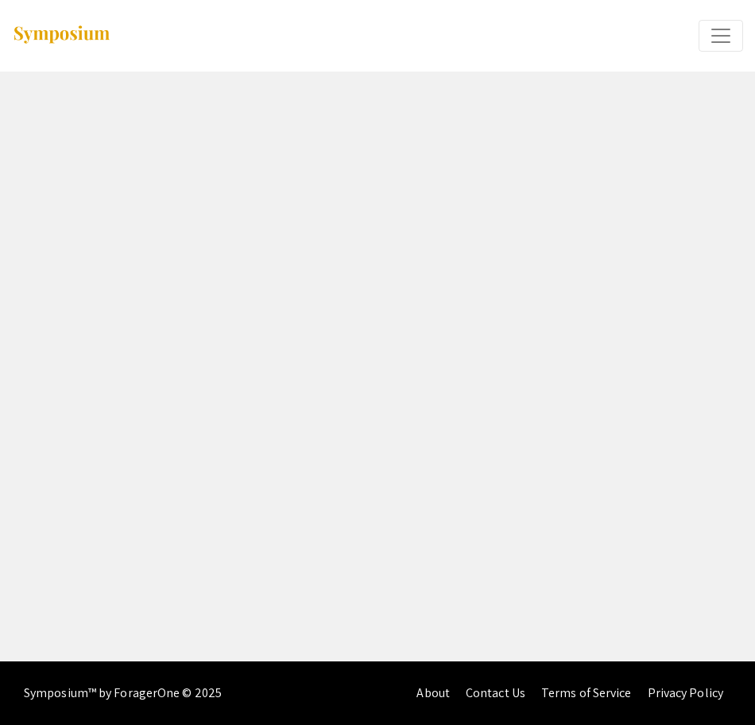 The height and width of the screenshot is (725, 755). I want to click on a: Privacy Policy, so click(685, 693).